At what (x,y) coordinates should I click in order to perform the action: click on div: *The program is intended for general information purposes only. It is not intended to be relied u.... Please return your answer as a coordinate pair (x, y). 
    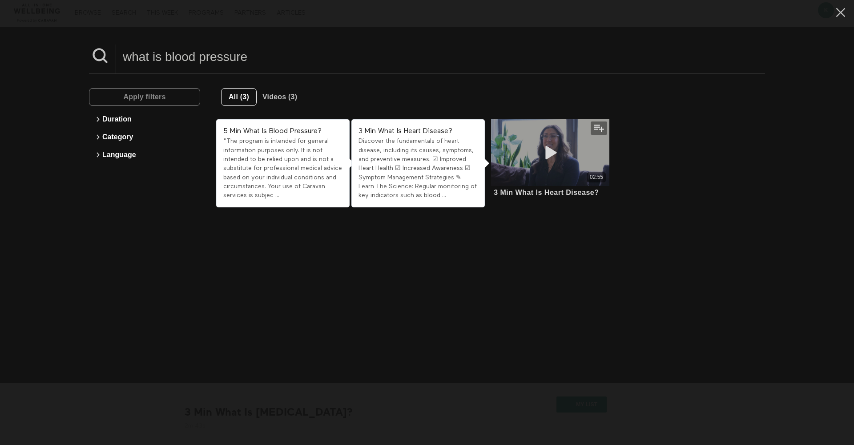
    Looking at the image, I should click on (283, 168).